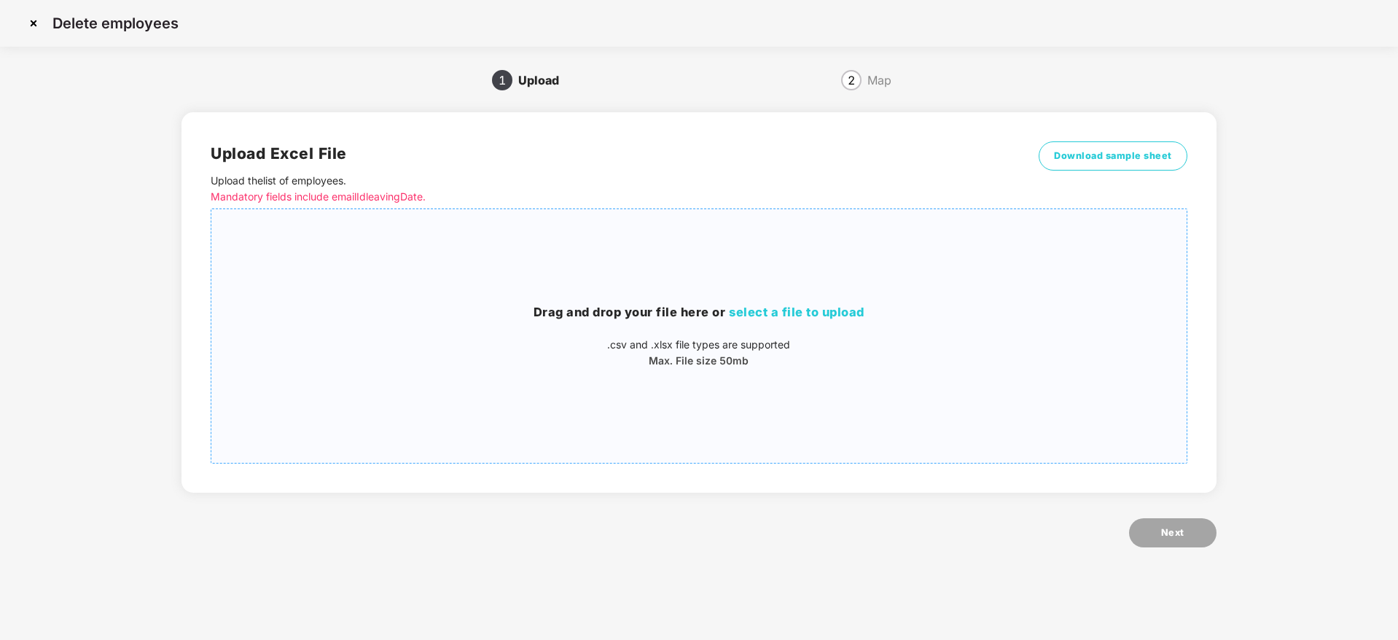 The image size is (1398, 640). Describe the element at coordinates (34, 23) in the screenshot. I see `img: svg+xml;base64,PHN2ZyBpZD0iQ3Jvc3MtMzJ4MzIiIHhtbG5zPSJodHRwOi8vd3d3LnczLm9yZy8yMDAwL3N2ZyIgd2lkdG...` at that location.